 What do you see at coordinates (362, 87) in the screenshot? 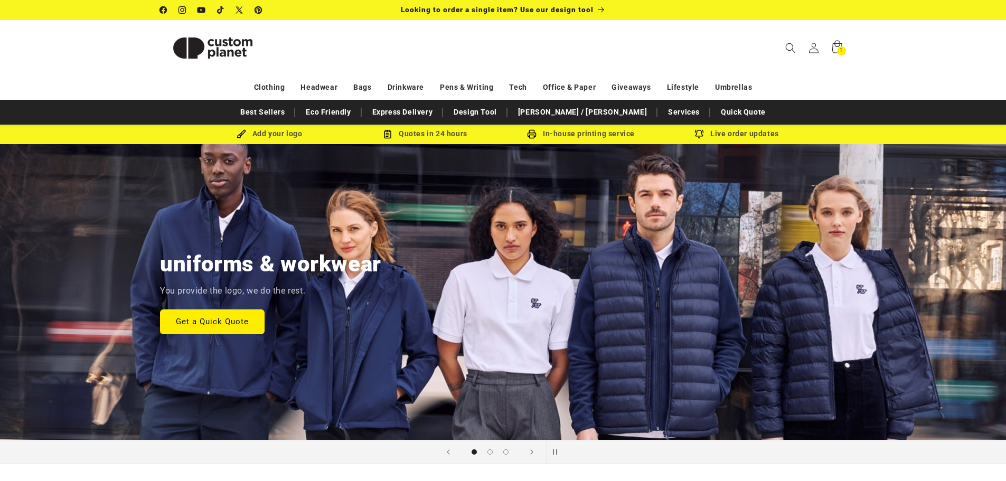
I see `a: Bags` at bounding box center [362, 87].